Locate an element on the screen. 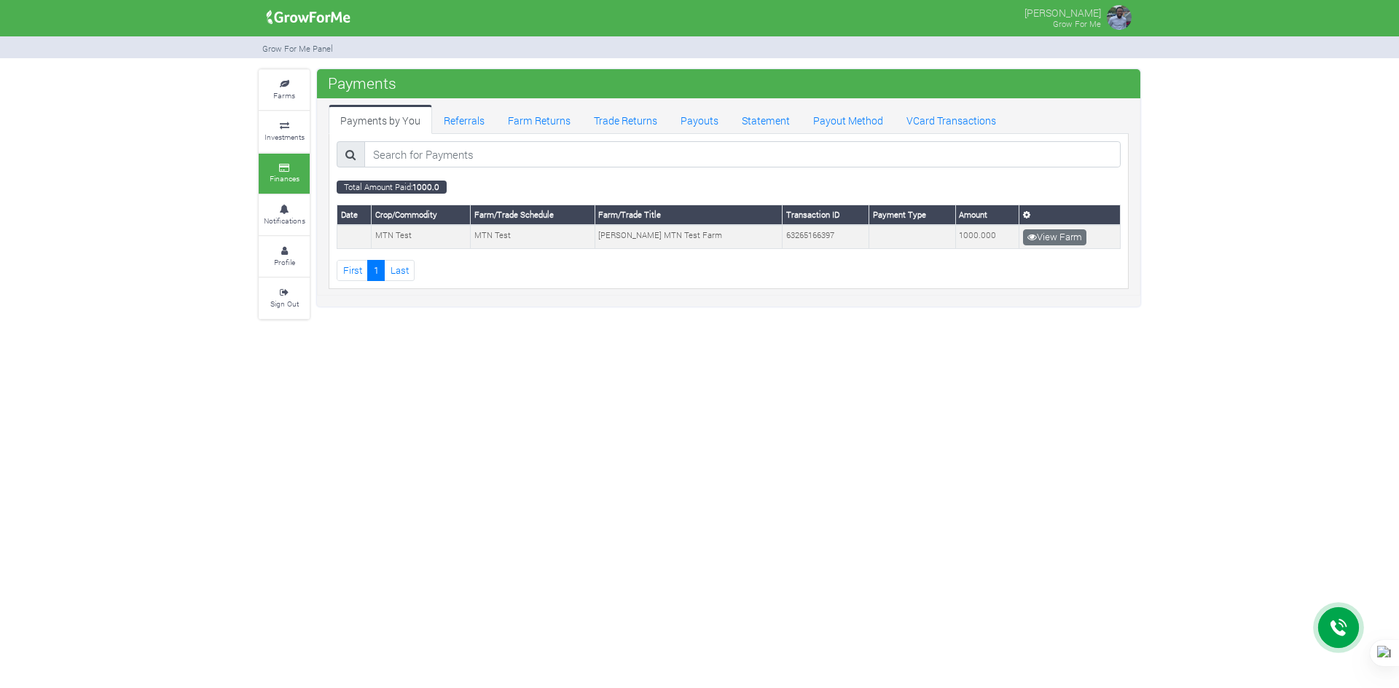 This screenshot has height=688, width=1399. a: First is located at coordinates (352, 270).